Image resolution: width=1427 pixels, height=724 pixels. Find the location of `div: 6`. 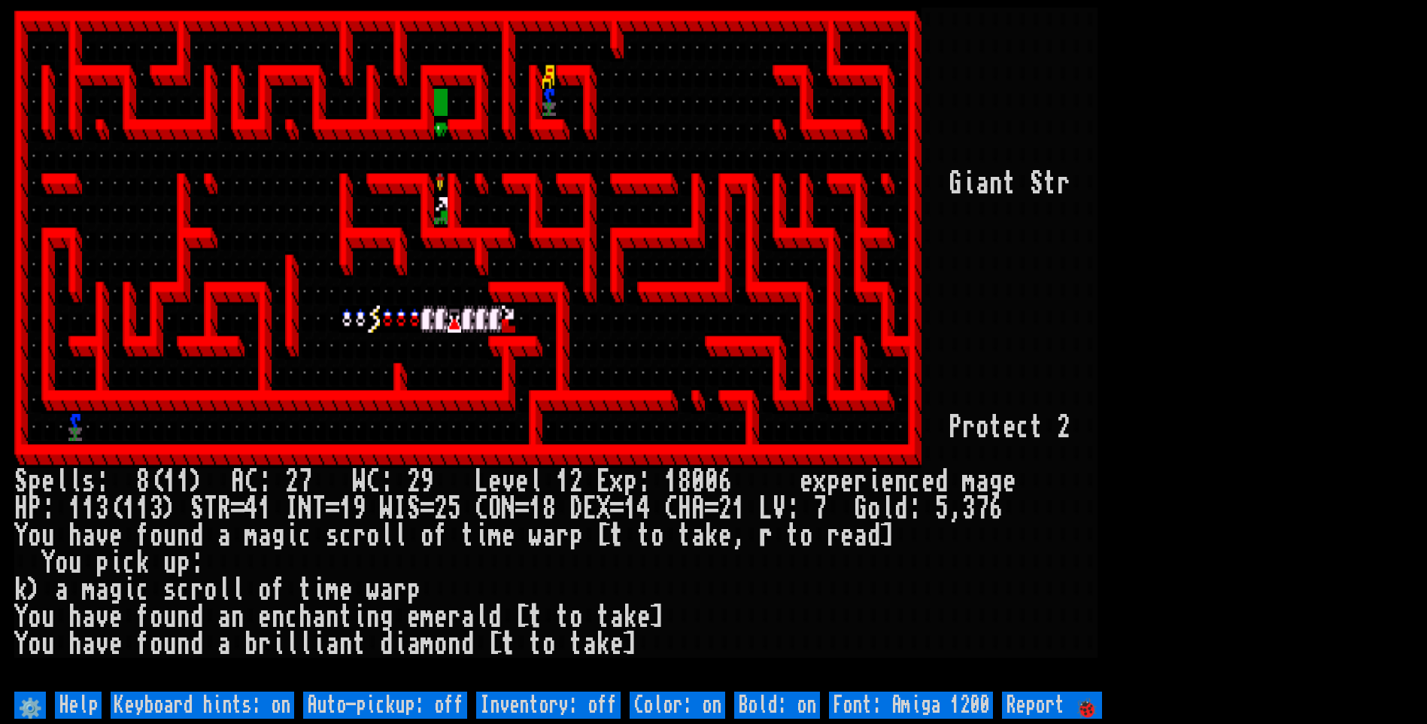

div: 6 is located at coordinates (725, 482).